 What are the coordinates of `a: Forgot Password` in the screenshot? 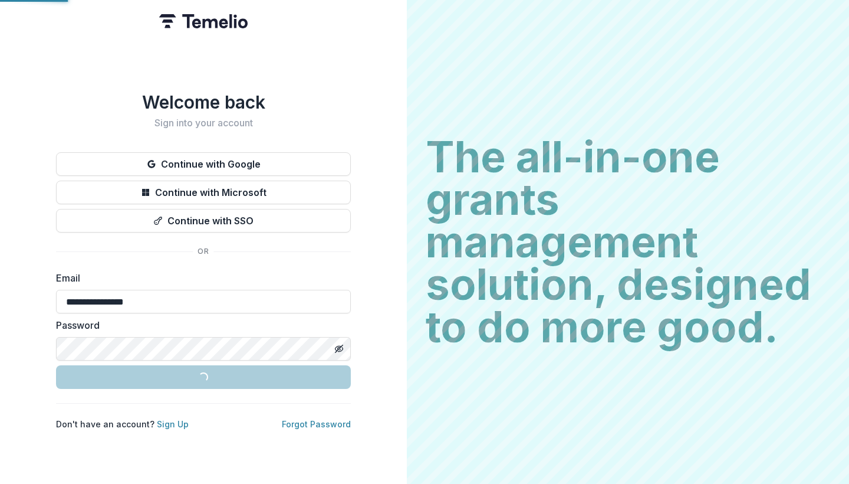 It's located at (316, 423).